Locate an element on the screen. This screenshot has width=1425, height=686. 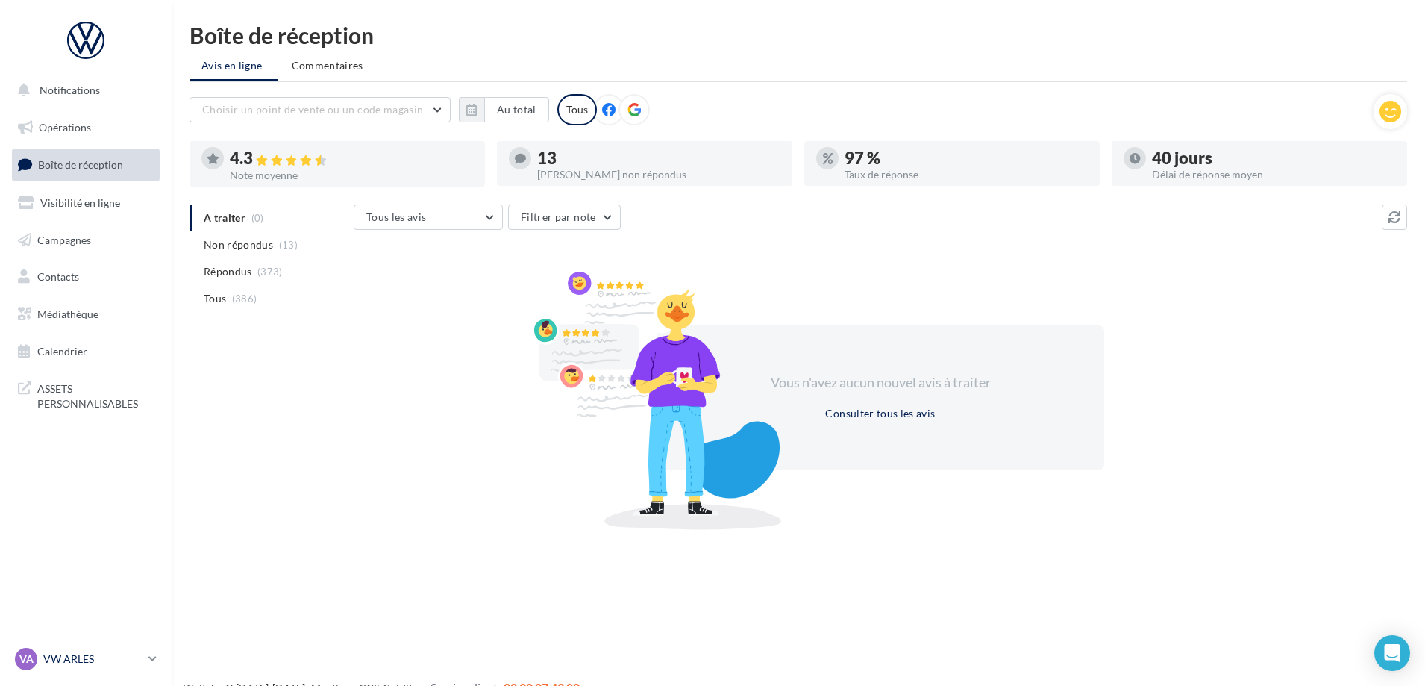
span: (373) is located at coordinates (270, 272).